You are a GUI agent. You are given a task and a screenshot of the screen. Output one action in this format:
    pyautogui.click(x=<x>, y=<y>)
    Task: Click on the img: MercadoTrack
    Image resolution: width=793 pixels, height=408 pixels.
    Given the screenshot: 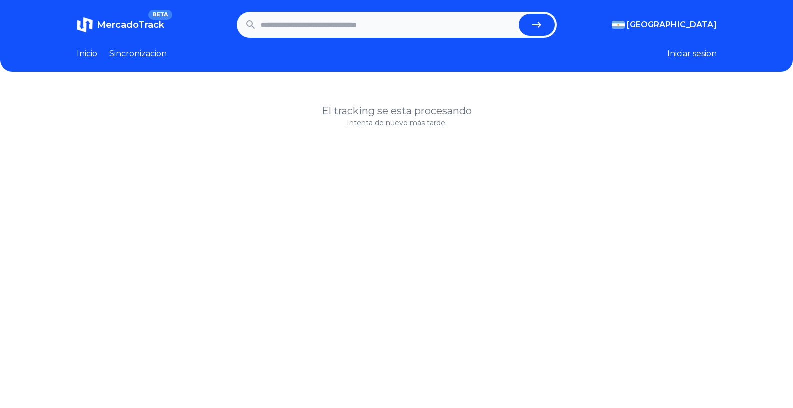 What is the action you would take?
    pyautogui.click(x=85, y=25)
    